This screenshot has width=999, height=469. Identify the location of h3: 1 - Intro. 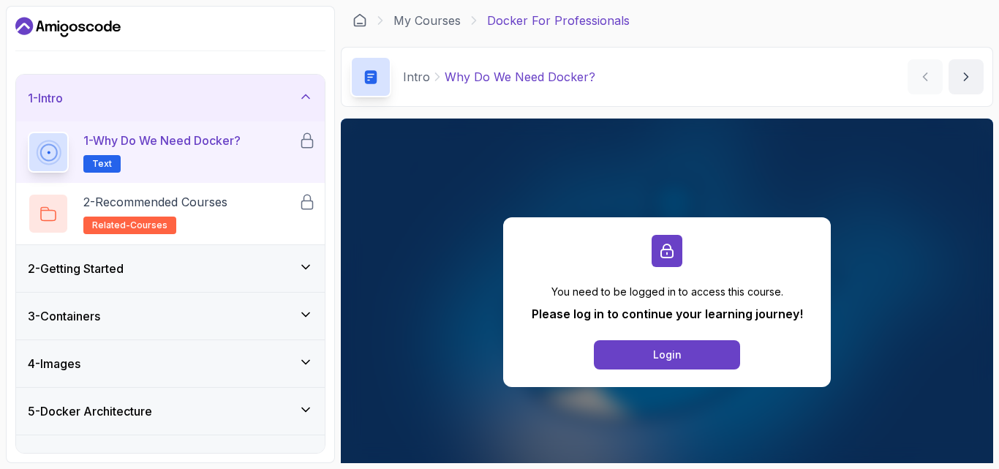
(45, 98).